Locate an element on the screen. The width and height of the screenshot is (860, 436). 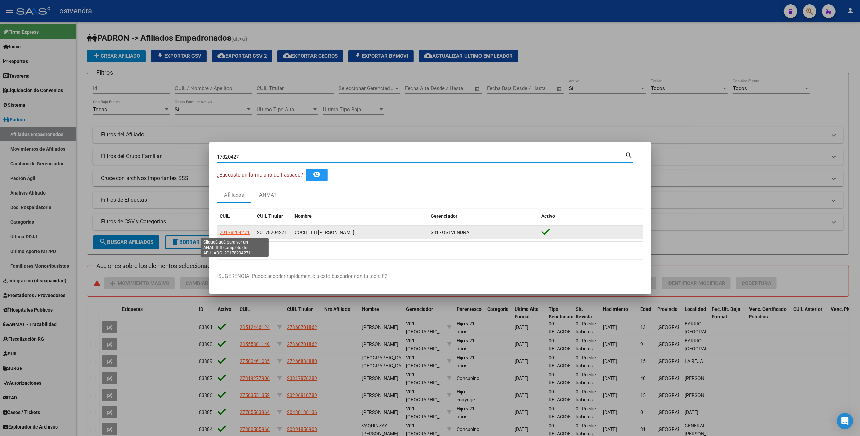
datatable-header-cell: Gerenciador is located at coordinates (483, 216).